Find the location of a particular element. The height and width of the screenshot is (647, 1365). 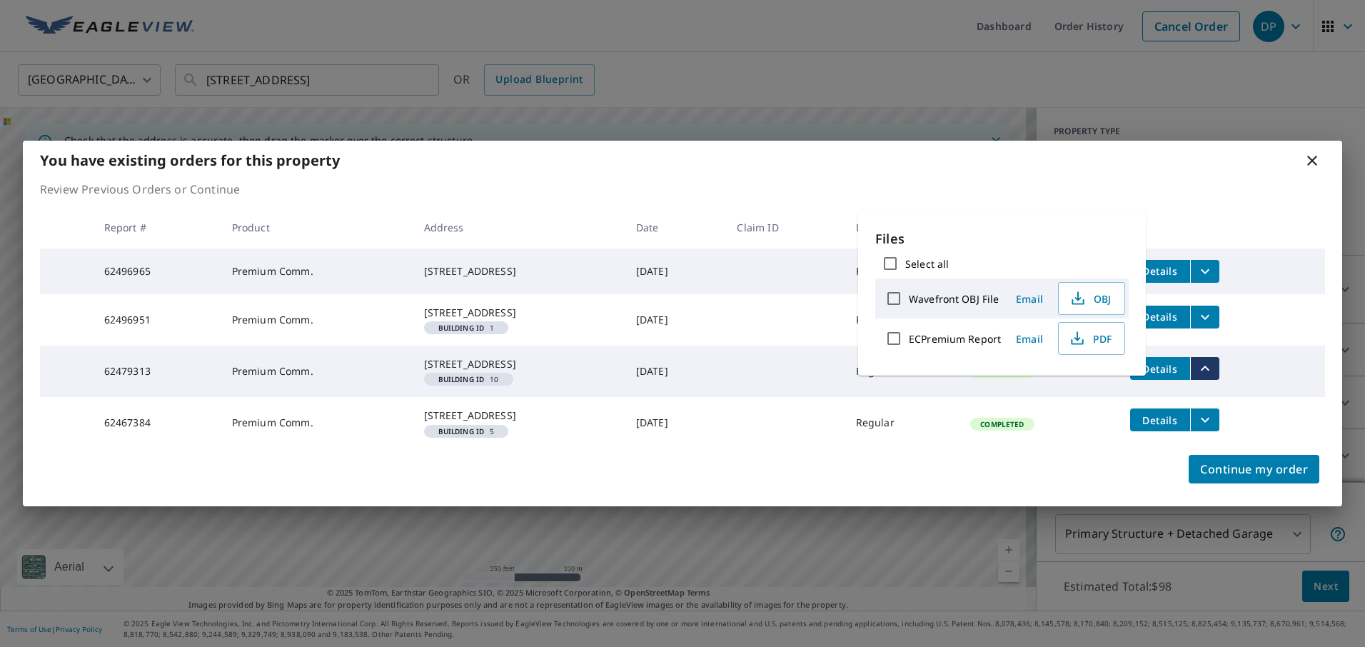

p: Review Previous Orders or Continue is located at coordinates (683, 189).